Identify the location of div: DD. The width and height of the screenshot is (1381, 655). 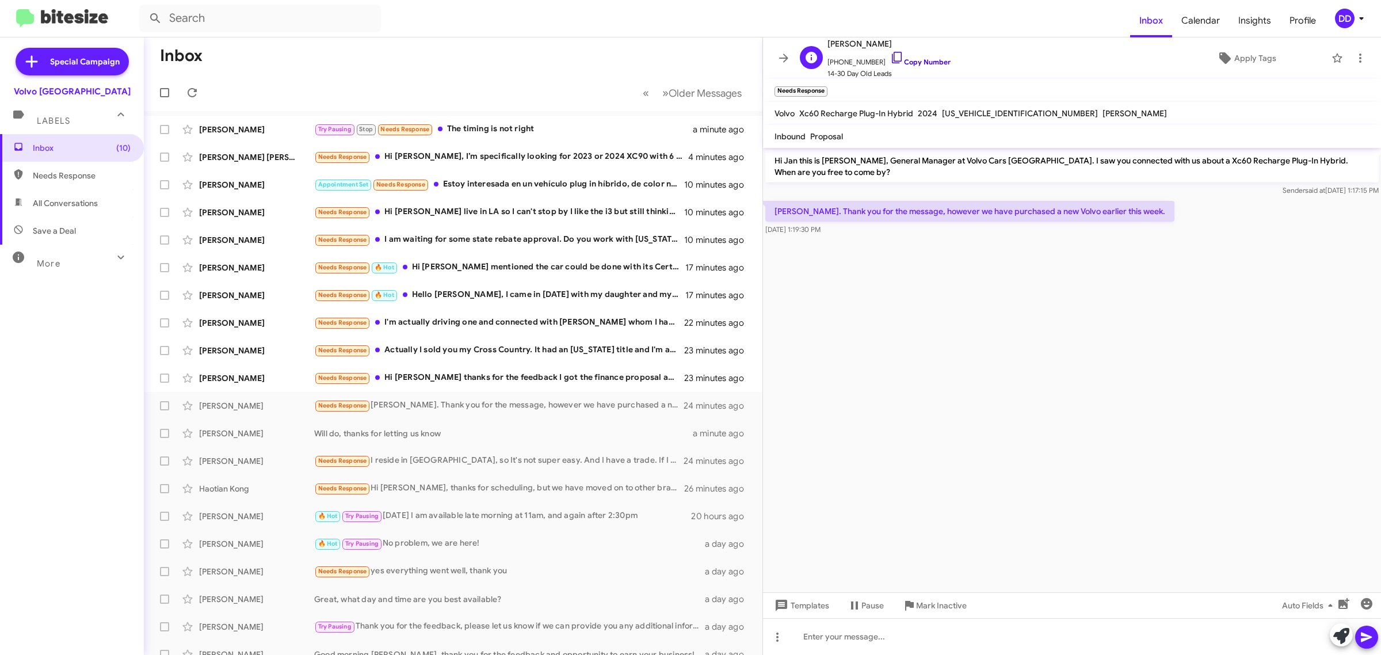
(1345, 18).